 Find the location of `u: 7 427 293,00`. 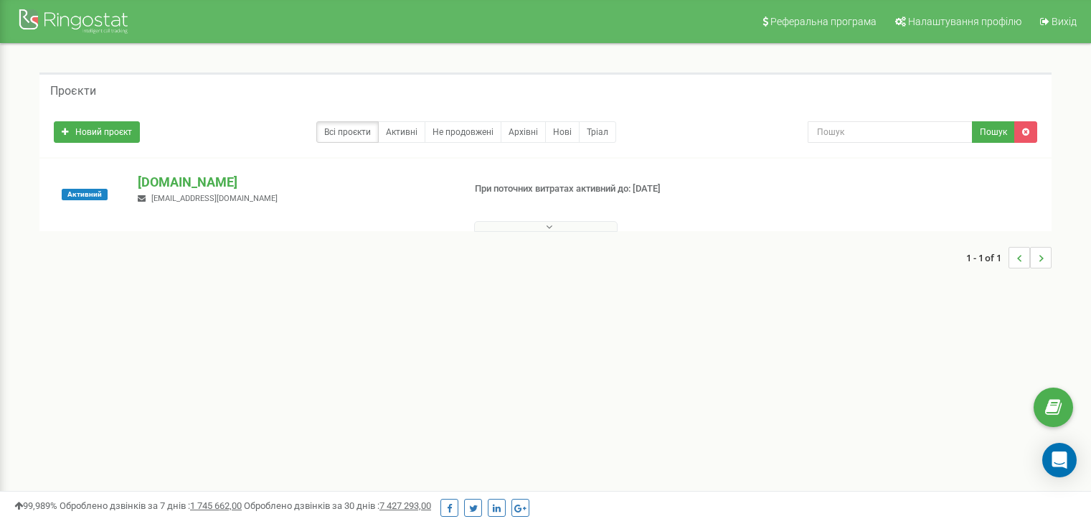

u: 7 427 293,00 is located at coordinates (405, 505).